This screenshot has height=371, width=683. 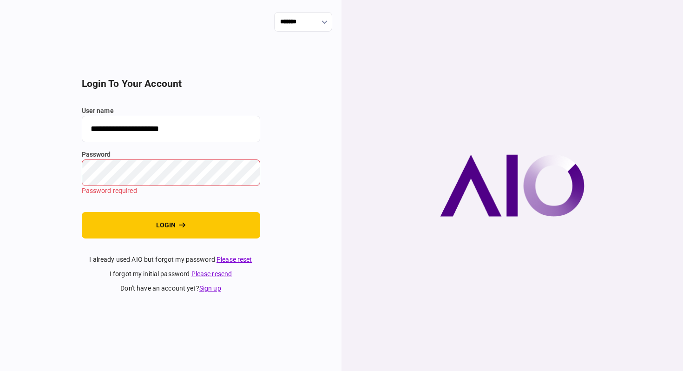 What do you see at coordinates (171, 129) in the screenshot?
I see `input: user name` at bounding box center [171, 129].